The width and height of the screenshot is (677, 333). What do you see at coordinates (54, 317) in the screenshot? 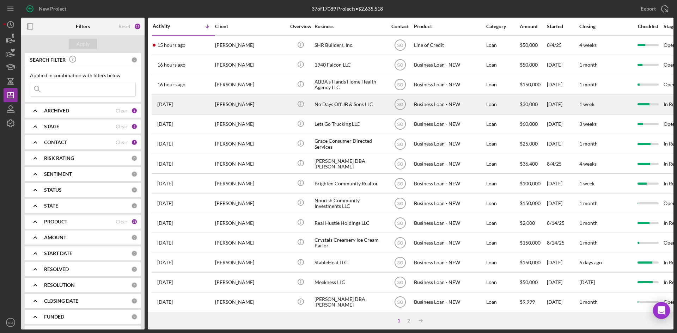
I see `b: FUNDED` at bounding box center [54, 317].